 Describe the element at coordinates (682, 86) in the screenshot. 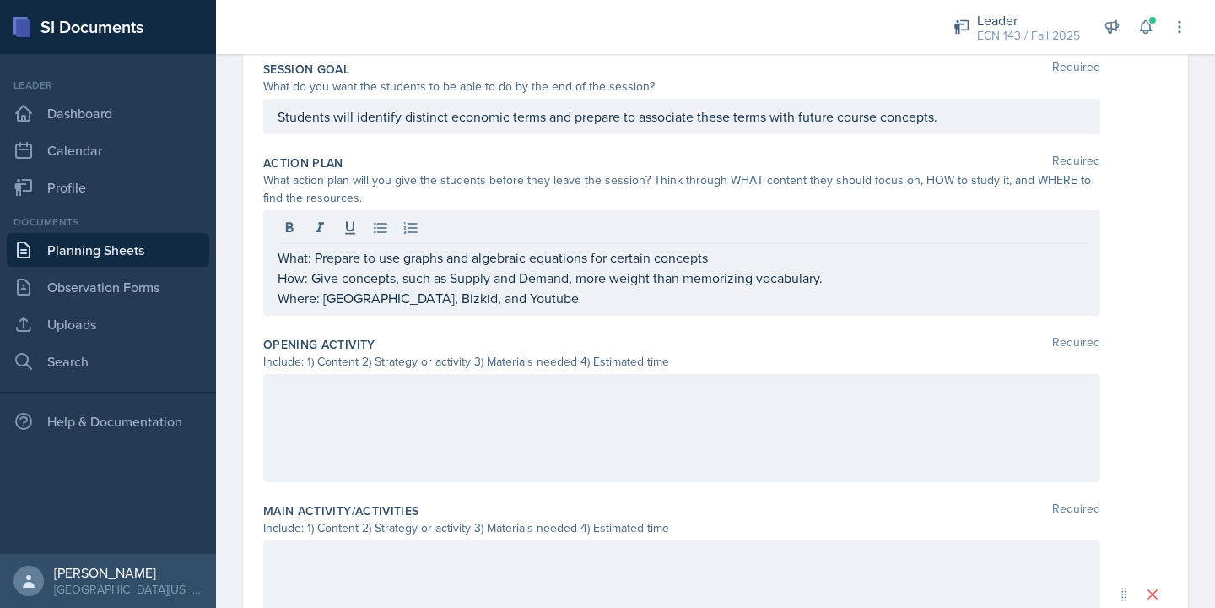

I see `div: What do you want the students to be able to do by the end of the session?` at that location.